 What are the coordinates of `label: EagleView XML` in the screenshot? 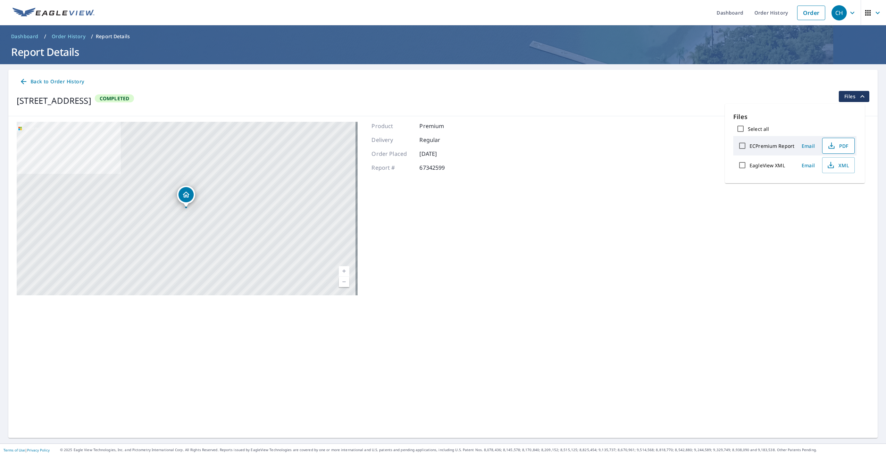 It's located at (768, 165).